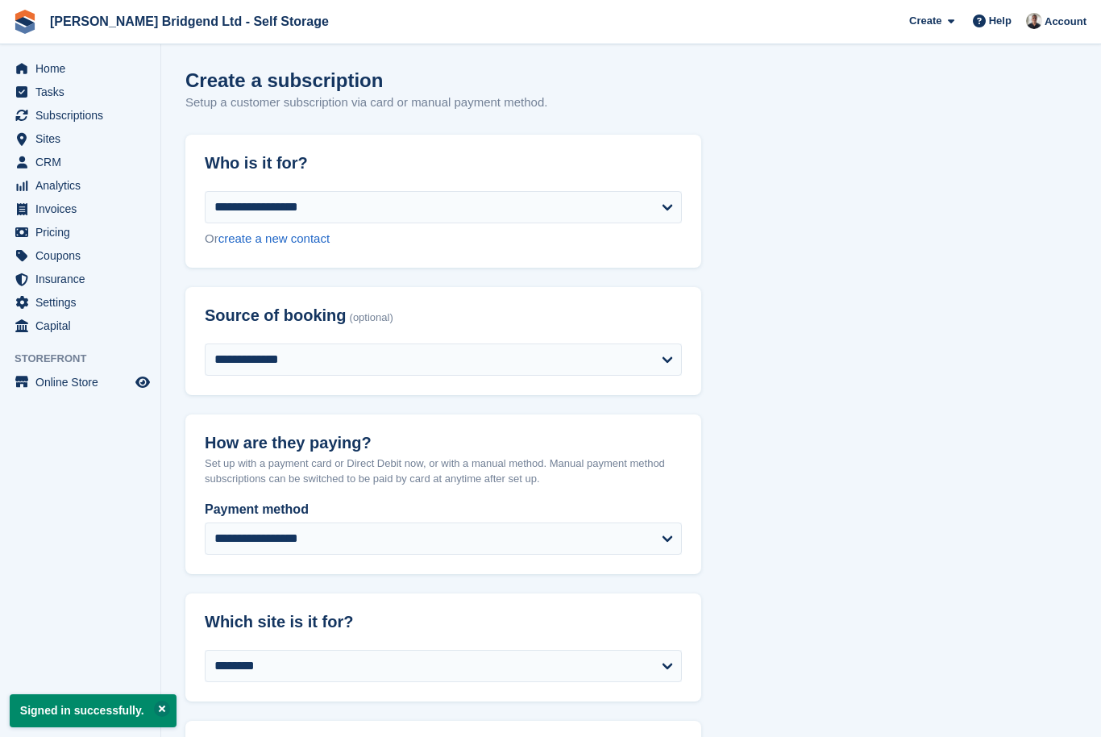 Image resolution: width=1101 pixels, height=737 pixels. What do you see at coordinates (366, 102) in the screenshot?
I see `p: Setup a customer subscription via card or manual payment method.` at bounding box center [366, 102].